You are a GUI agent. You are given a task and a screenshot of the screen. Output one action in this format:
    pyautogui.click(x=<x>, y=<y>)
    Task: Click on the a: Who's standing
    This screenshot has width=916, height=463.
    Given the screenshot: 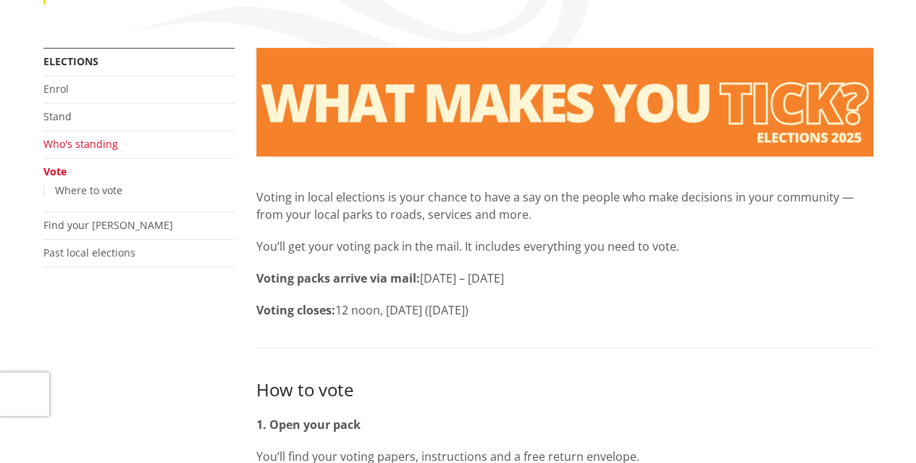 What is the action you would take?
    pyautogui.click(x=80, y=143)
    